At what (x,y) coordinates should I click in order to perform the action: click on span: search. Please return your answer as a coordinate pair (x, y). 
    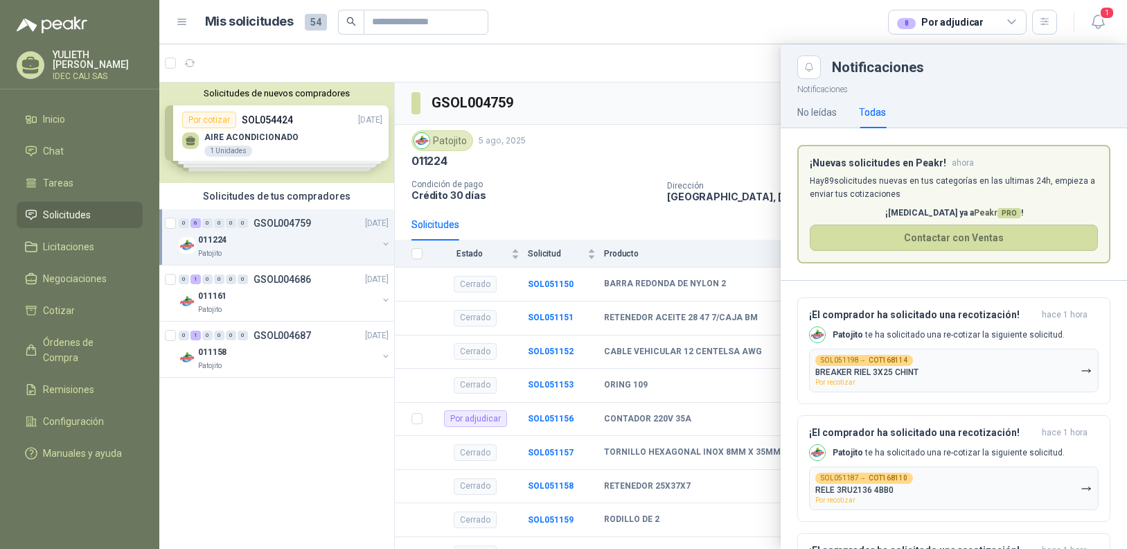
    Looking at the image, I should click on (351, 21).